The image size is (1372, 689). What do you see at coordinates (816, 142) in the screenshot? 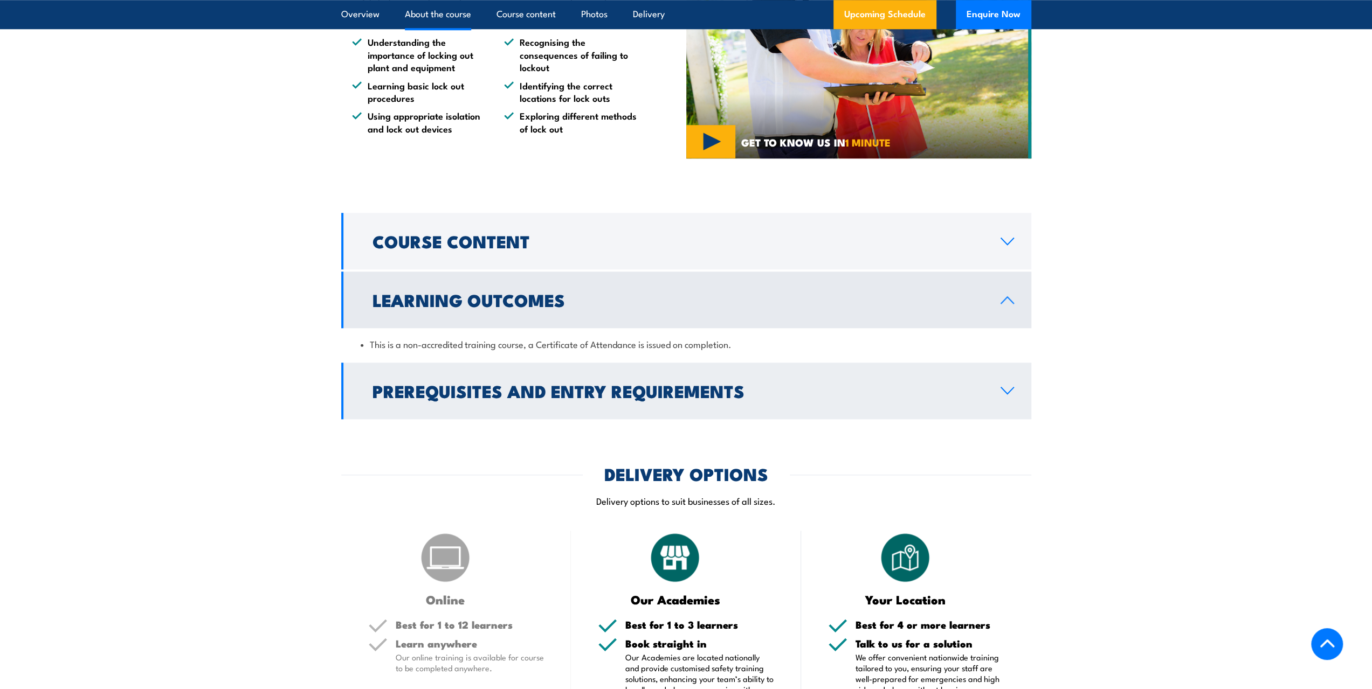
I see `span: GET TO KNOW US IN` at bounding box center [816, 142].